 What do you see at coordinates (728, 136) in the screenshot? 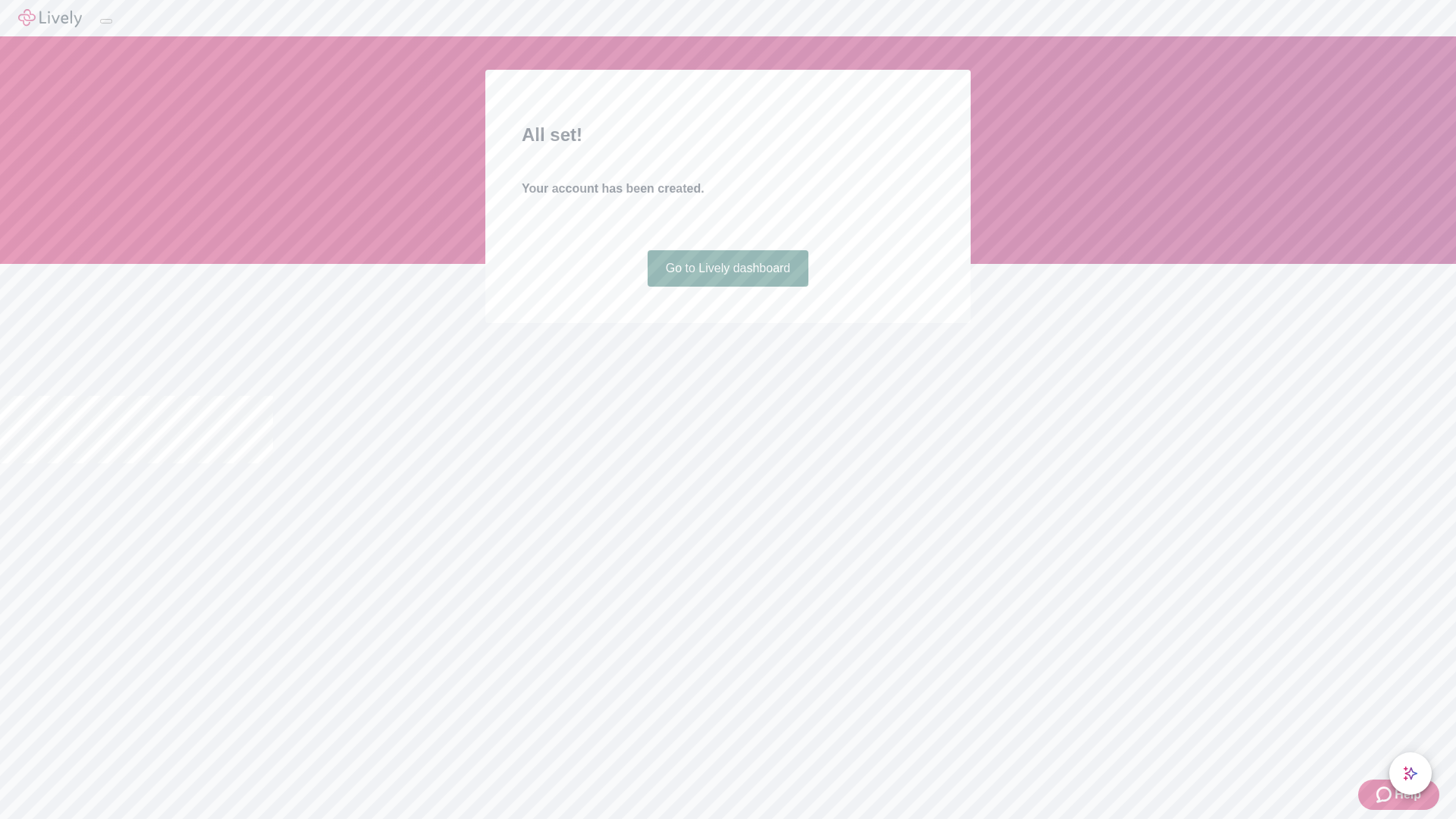
I see `h2: All set!` at bounding box center [728, 136].